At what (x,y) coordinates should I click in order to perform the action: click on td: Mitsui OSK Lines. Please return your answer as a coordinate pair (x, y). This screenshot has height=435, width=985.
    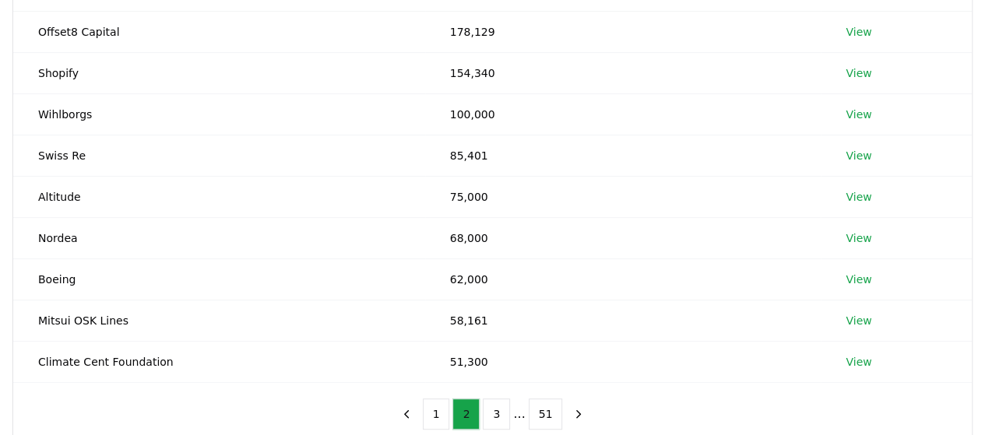
    Looking at the image, I should click on (219, 320).